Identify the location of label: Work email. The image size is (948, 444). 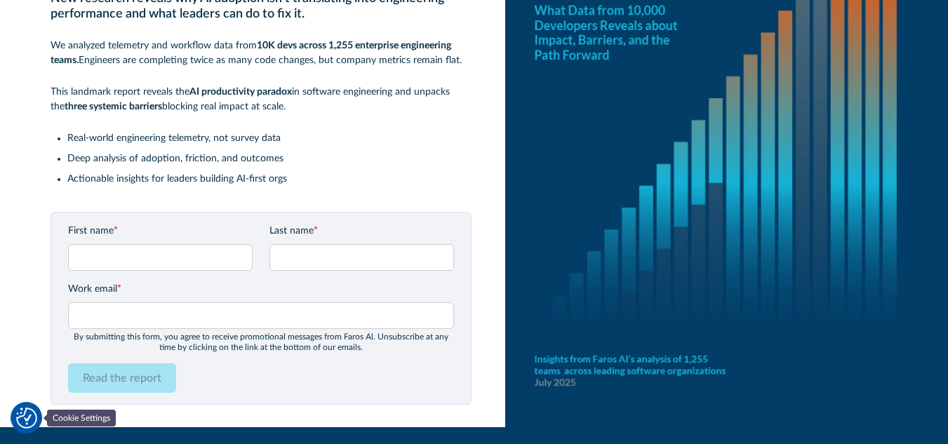
(261, 289).